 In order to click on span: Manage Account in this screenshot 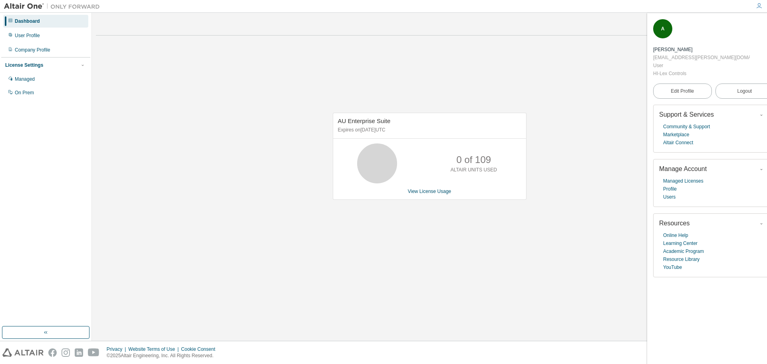, I will do `click(683, 169)`.